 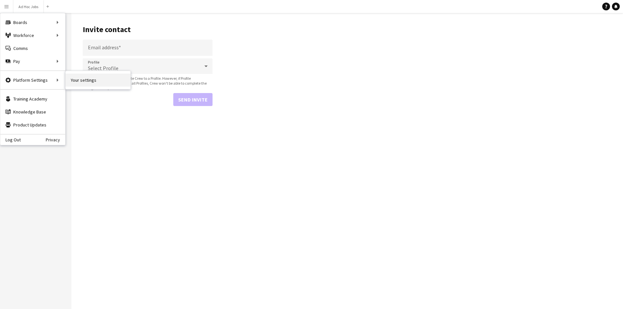 I want to click on a: Log Out, so click(x=10, y=140).